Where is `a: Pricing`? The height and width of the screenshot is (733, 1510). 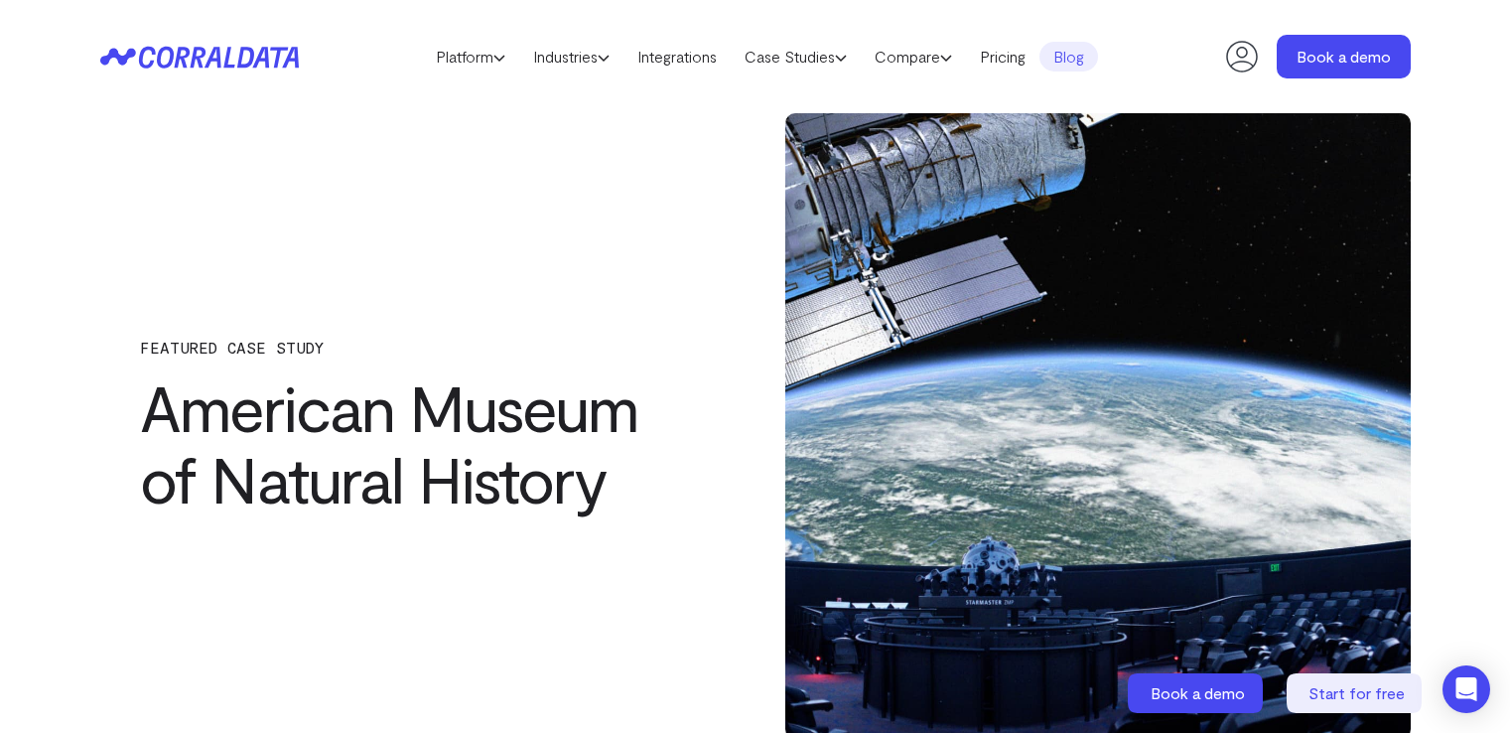
a: Pricing is located at coordinates (1003, 57).